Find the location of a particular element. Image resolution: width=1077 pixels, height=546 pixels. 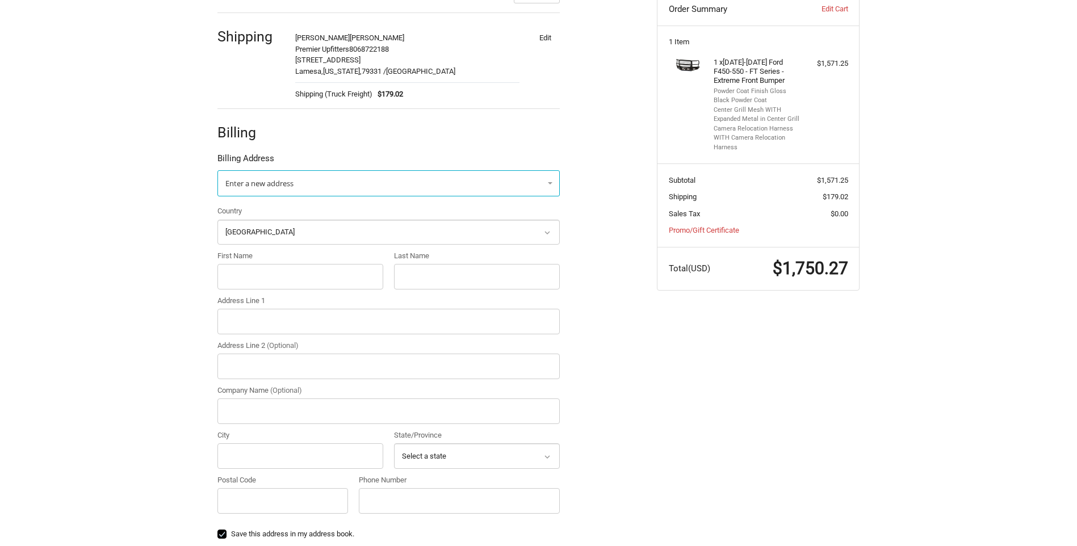

div: $1,571.25 is located at coordinates (826, 64).